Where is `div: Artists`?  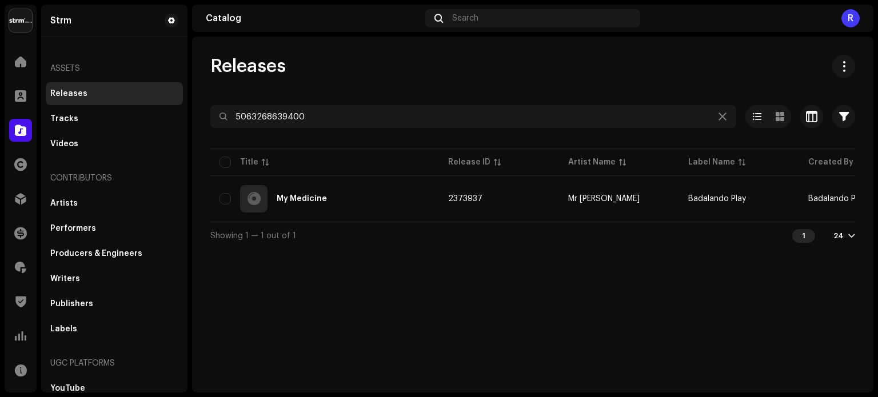
div: Artists is located at coordinates (64, 204).